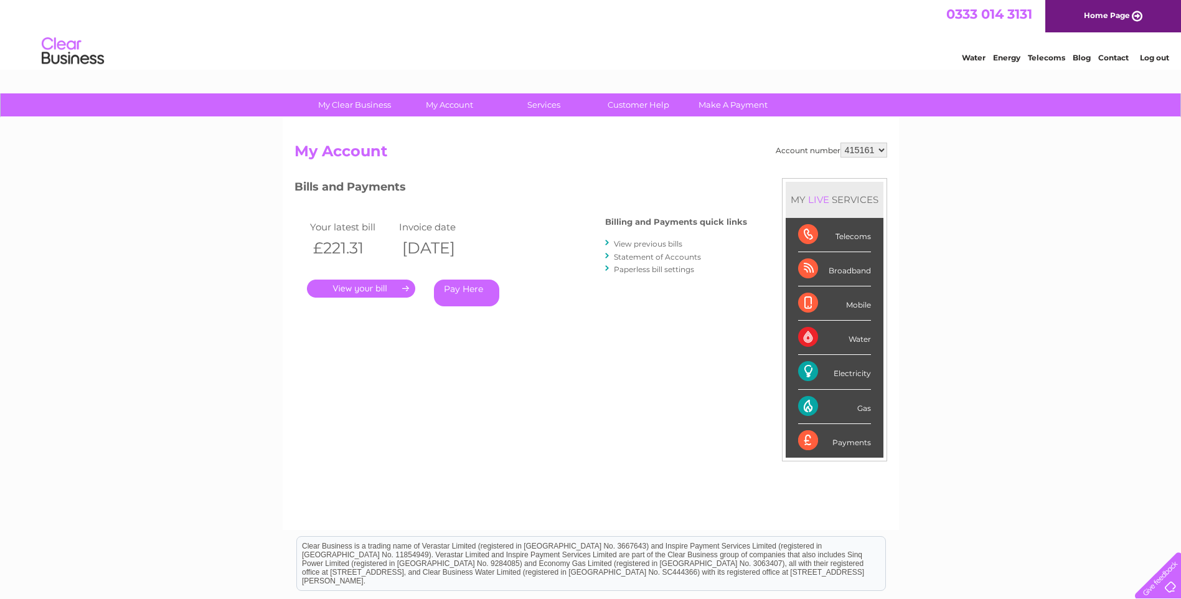 The image size is (1181, 599). What do you see at coordinates (1154, 57) in the screenshot?
I see `a: Log out` at bounding box center [1154, 57].